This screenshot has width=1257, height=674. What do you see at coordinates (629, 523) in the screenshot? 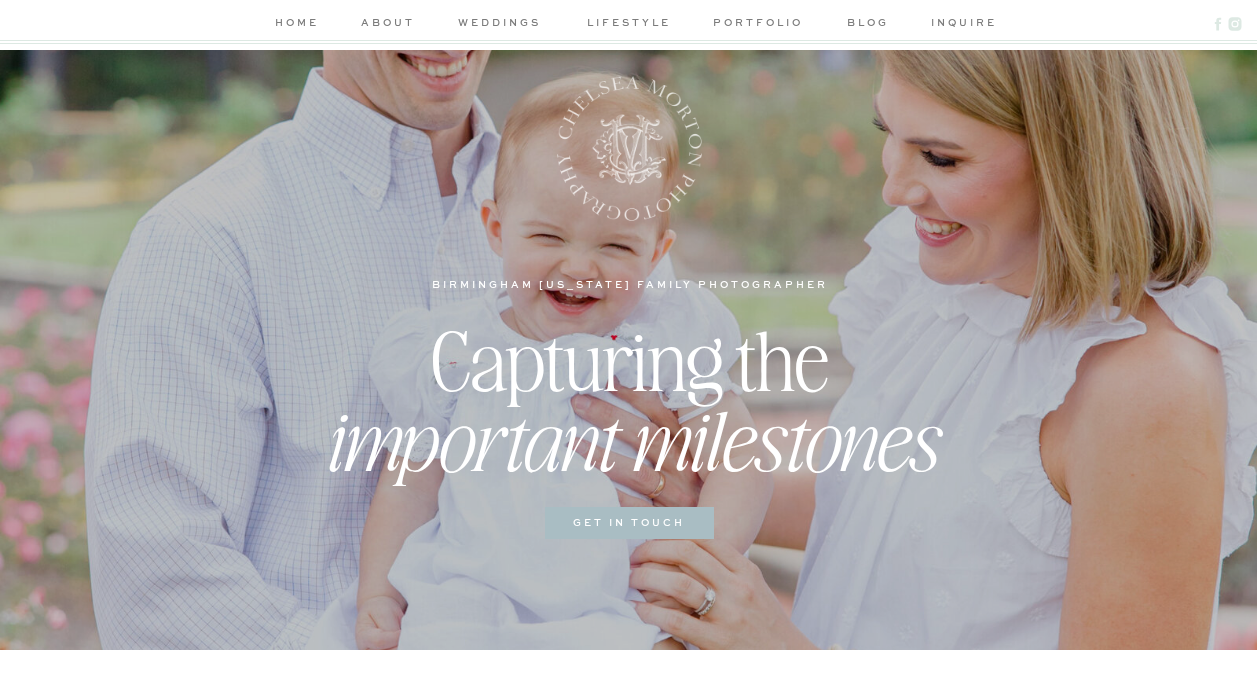
I see `h3: get in touch` at bounding box center [629, 523].